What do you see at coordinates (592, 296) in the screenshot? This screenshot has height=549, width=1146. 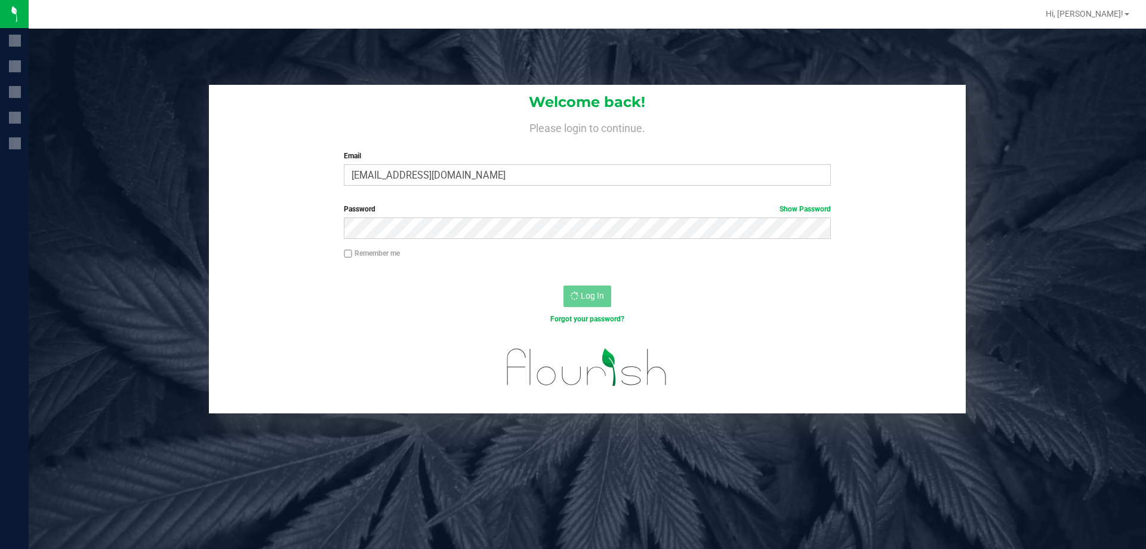 I see `span: Log In` at bounding box center [592, 296].